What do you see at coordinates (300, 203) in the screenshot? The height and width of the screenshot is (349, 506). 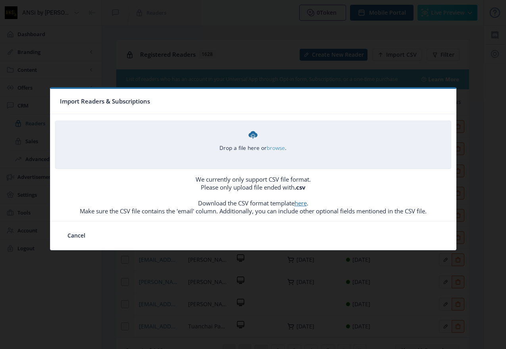 I see `a: here` at bounding box center [300, 203].